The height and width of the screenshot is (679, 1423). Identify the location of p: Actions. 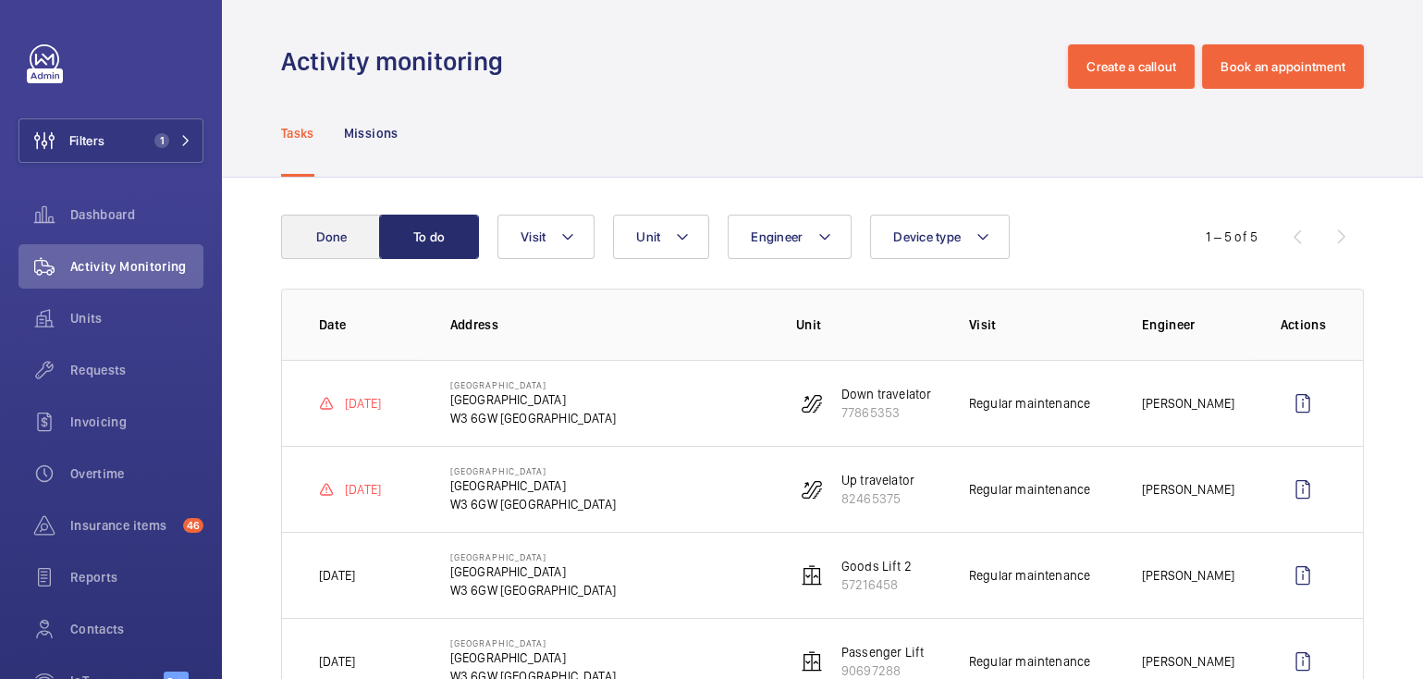
(1303, 325).